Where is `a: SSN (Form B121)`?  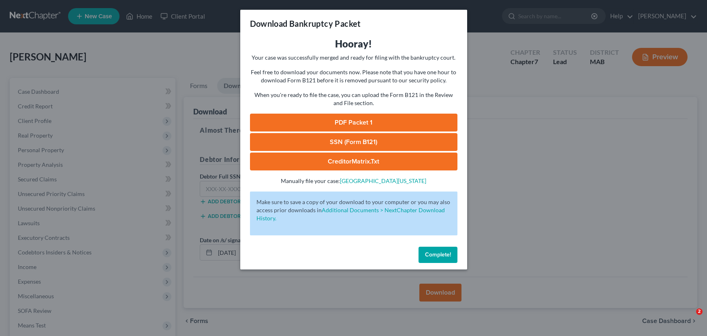 a: SSN (Form B121) is located at coordinates (354, 142).